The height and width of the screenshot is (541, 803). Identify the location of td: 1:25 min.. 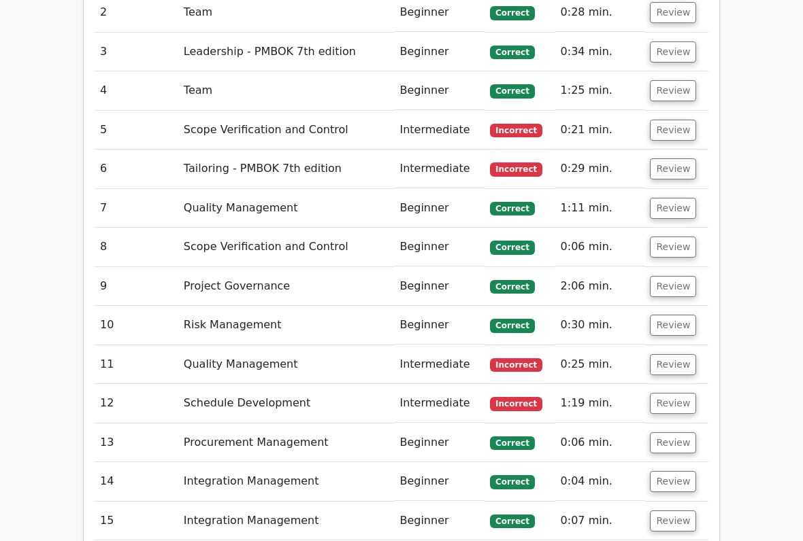
(600, 90).